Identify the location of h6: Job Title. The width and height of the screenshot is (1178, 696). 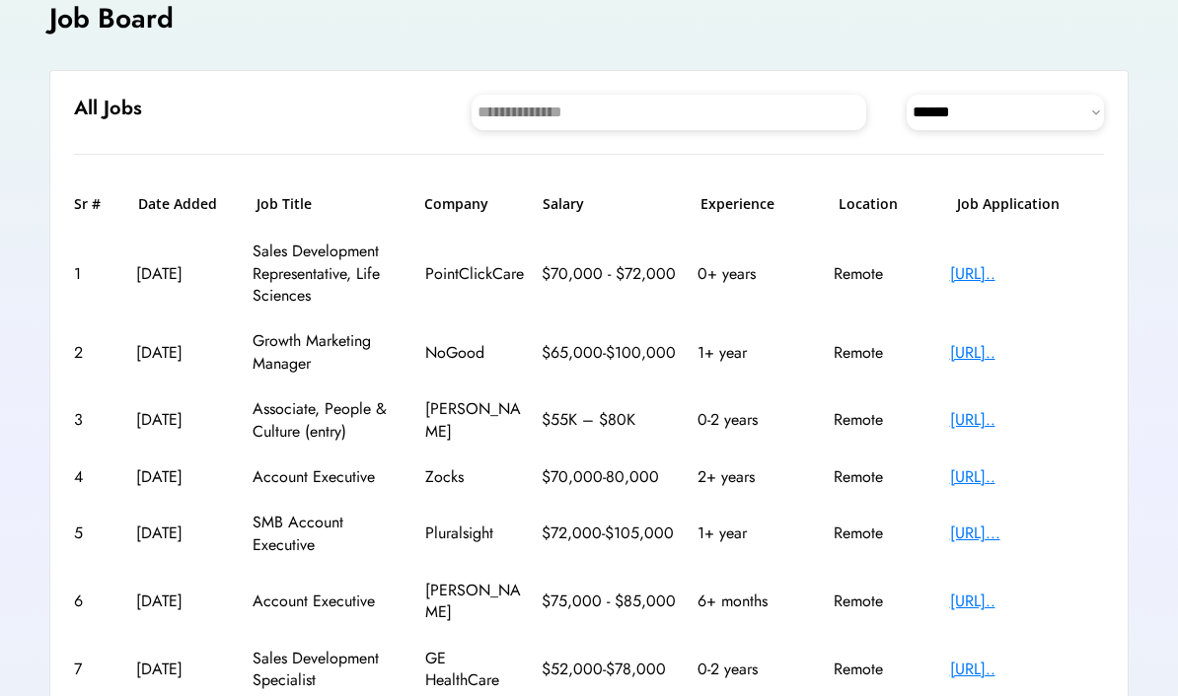
(284, 204).